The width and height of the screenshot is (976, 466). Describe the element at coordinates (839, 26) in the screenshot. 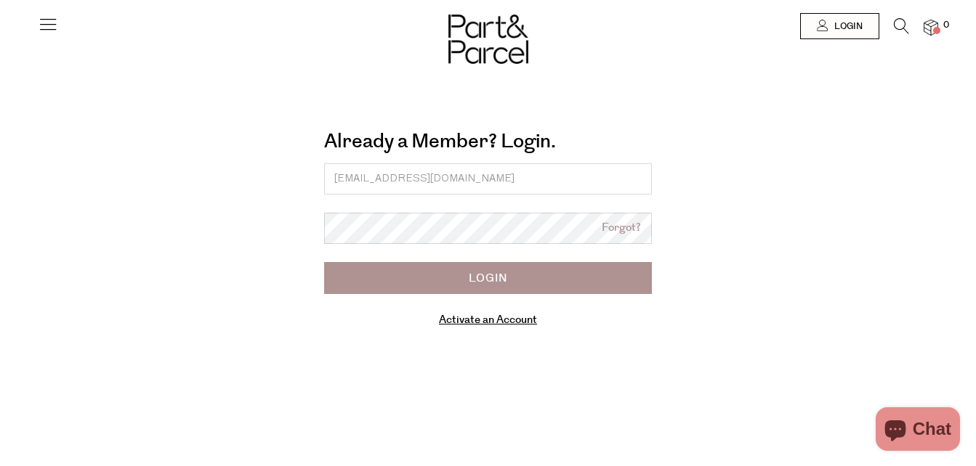

I see `a: Login` at that location.